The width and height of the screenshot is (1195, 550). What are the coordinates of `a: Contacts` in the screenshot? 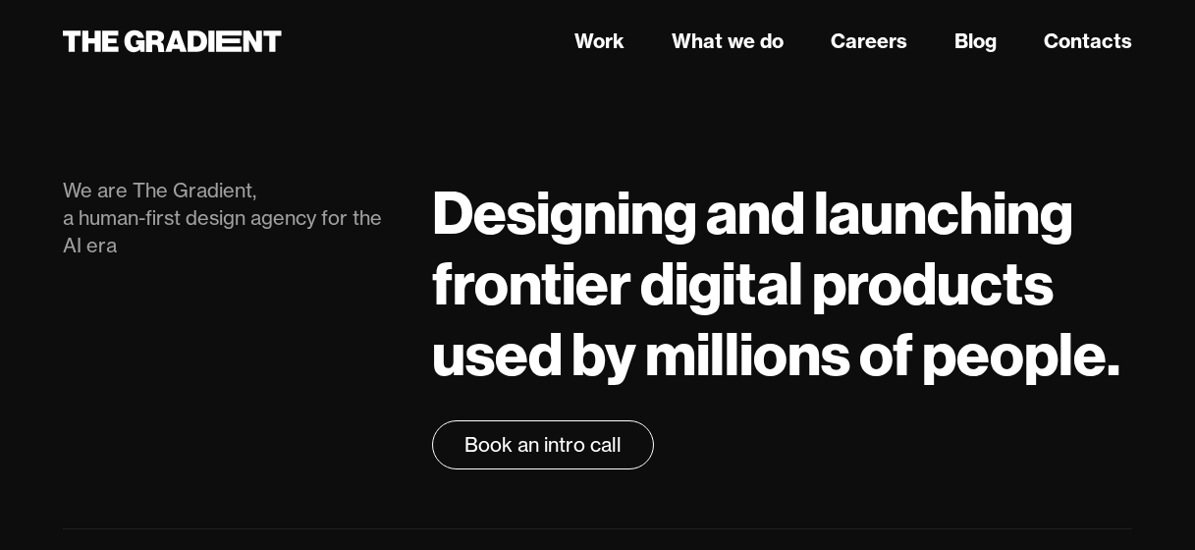 It's located at (1088, 41).